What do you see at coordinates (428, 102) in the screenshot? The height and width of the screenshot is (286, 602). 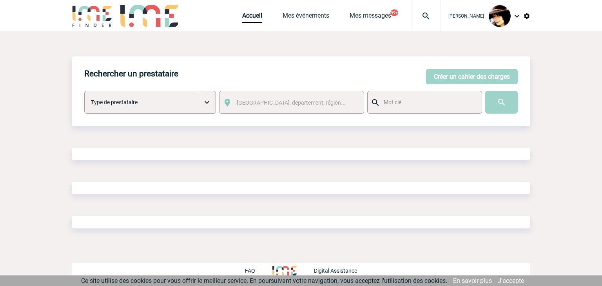 I see `input: Mot clé` at bounding box center [428, 102].